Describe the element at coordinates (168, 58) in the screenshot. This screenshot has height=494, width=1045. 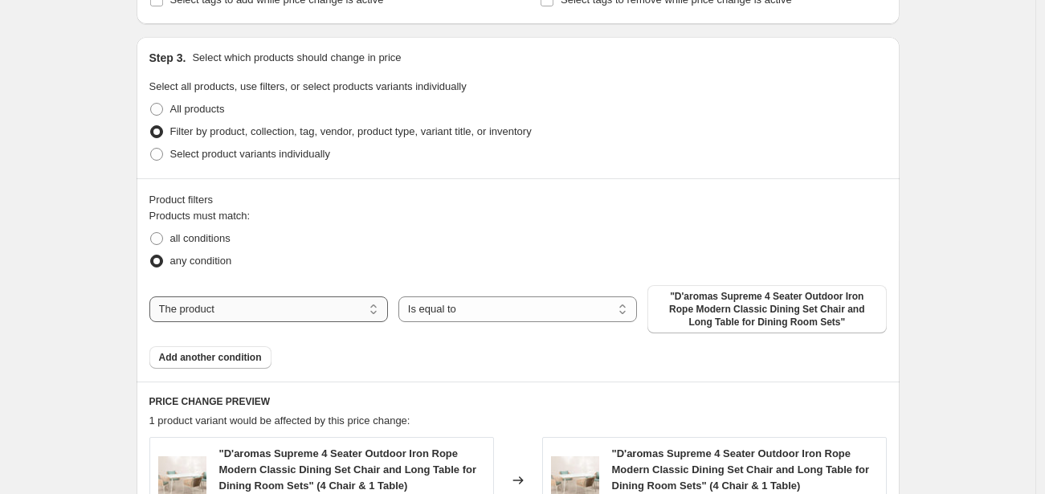
I see `h2: Step 3.` at that location.